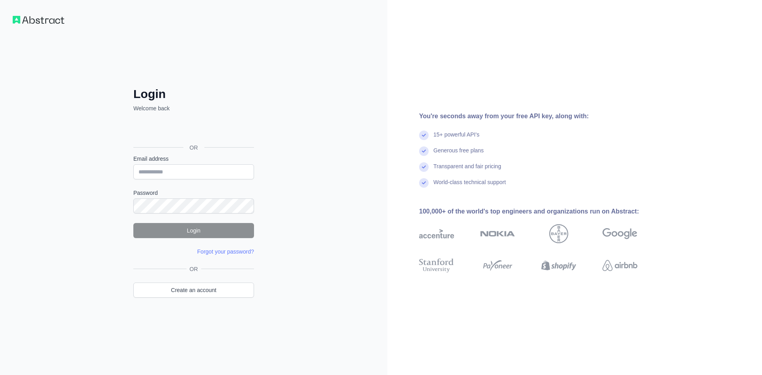 The image size is (762, 375). I want to click on img: google, so click(620, 234).